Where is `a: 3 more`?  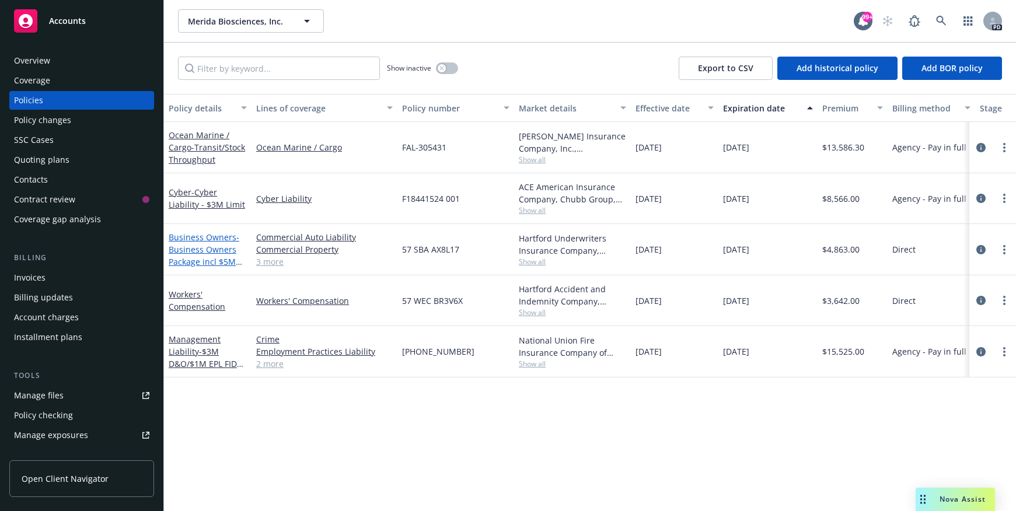 a: 3 more is located at coordinates (324, 261).